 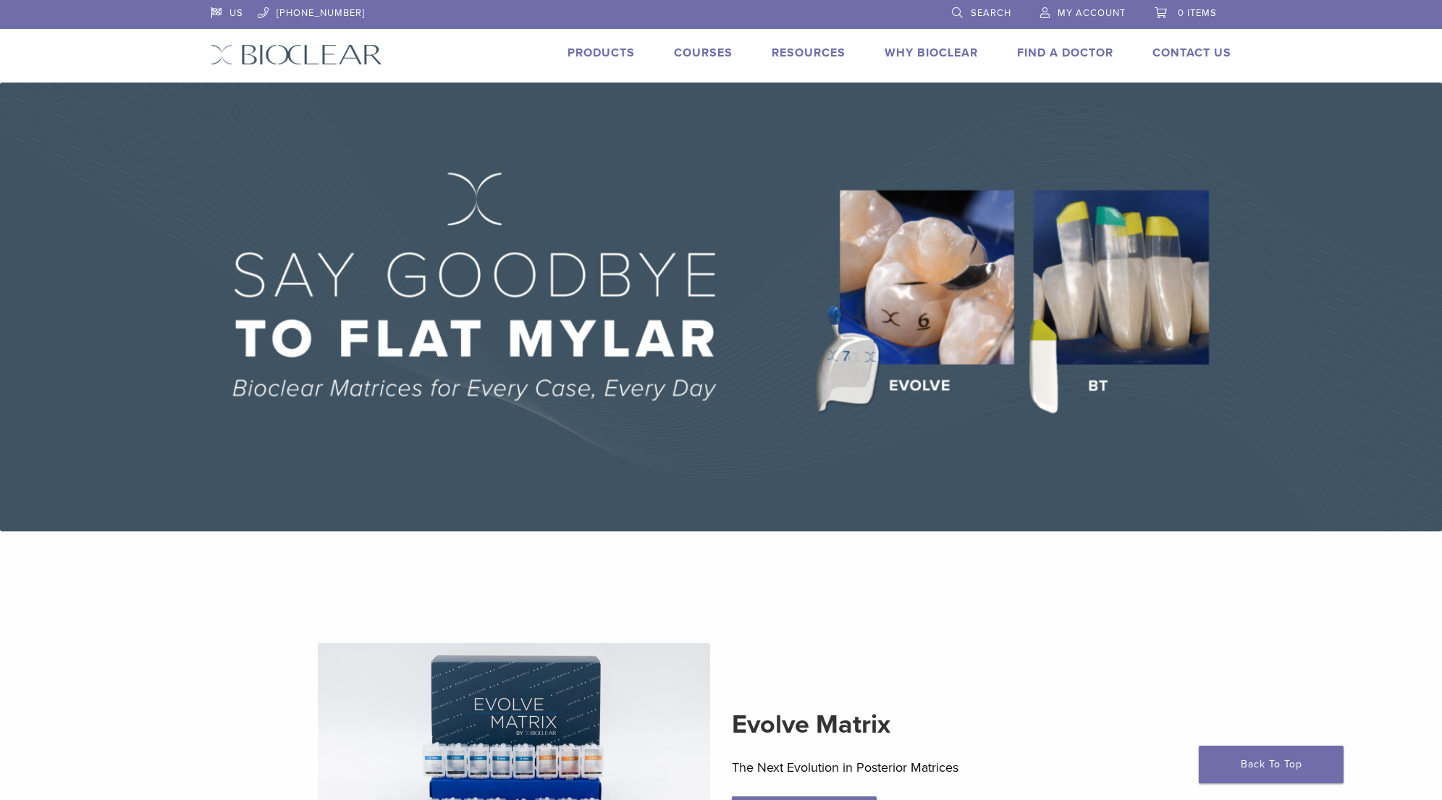 What do you see at coordinates (808, 53) in the screenshot?
I see `a: Resources` at bounding box center [808, 53].